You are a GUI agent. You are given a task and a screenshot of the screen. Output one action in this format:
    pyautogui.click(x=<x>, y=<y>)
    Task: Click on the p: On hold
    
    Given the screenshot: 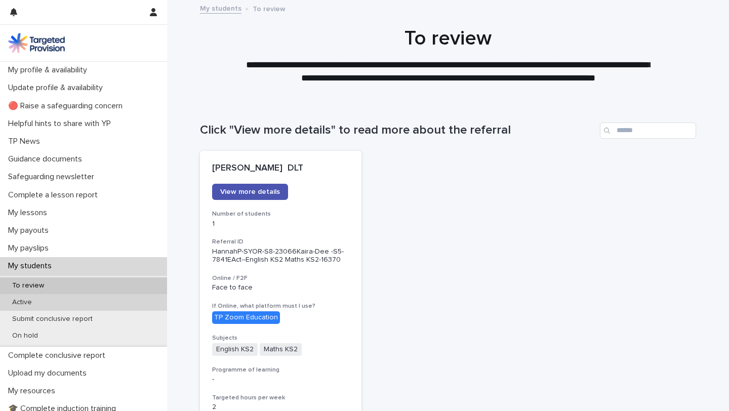 What is the action you would take?
    pyautogui.click(x=25, y=336)
    